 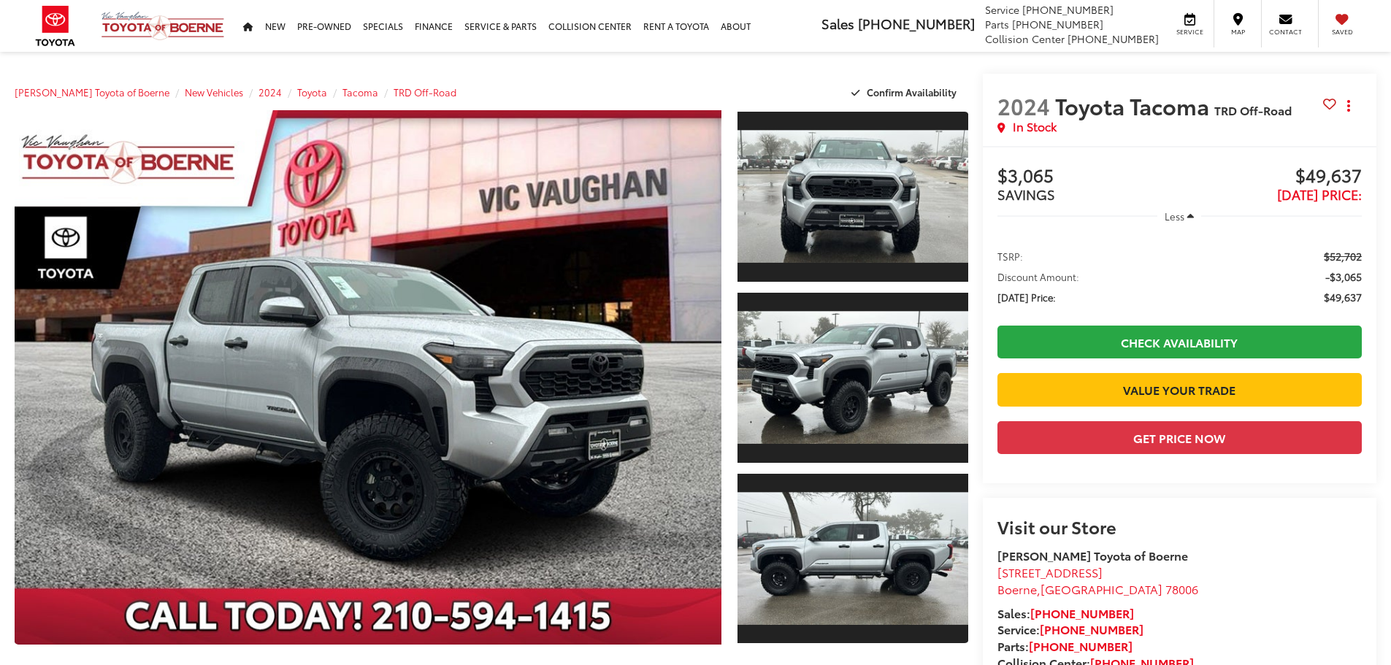 I want to click on span: TSRP:, so click(x=1010, y=256).